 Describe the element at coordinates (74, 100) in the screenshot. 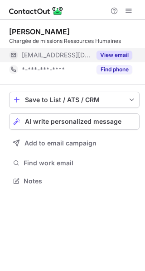

I see `button: save-profile-one-click` at that location.